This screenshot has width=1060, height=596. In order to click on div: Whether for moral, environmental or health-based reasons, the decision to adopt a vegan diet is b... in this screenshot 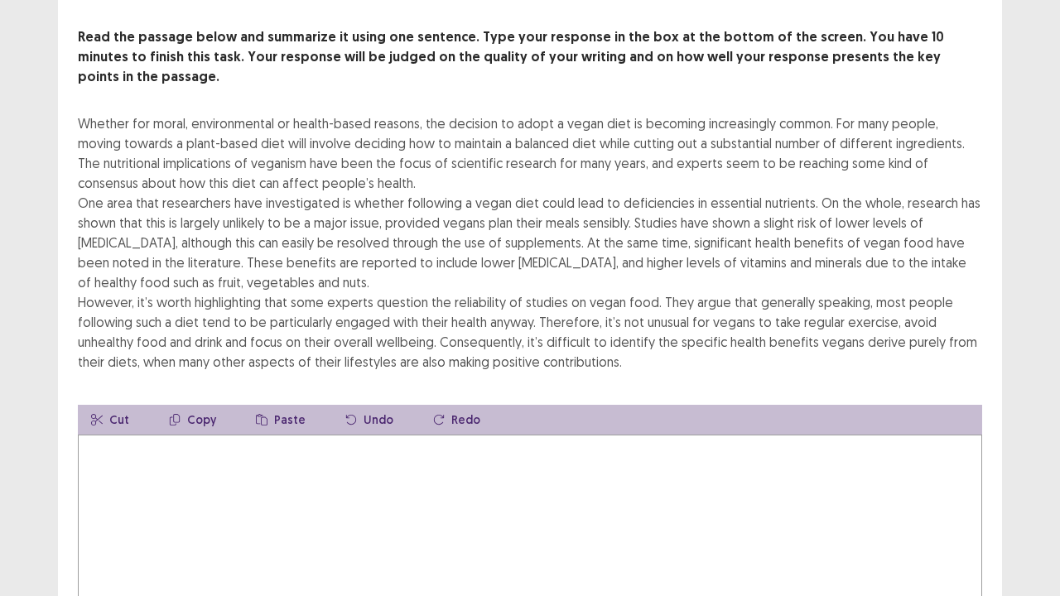, I will do `click(530, 243)`.